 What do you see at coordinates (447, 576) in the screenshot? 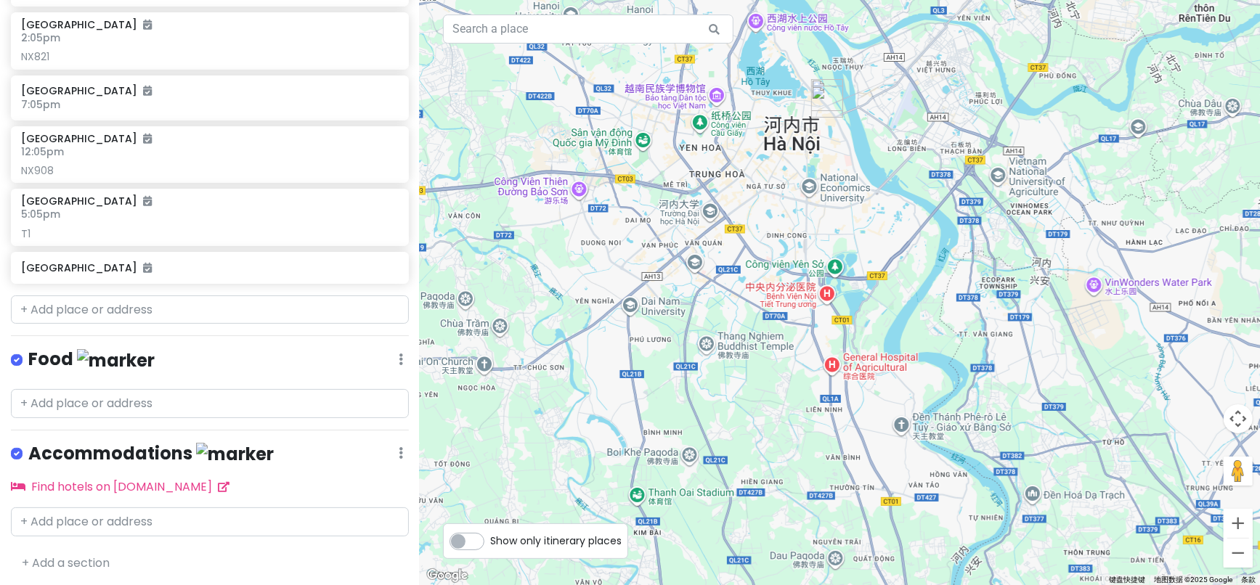
I see `img: Google` at bounding box center [447, 576].